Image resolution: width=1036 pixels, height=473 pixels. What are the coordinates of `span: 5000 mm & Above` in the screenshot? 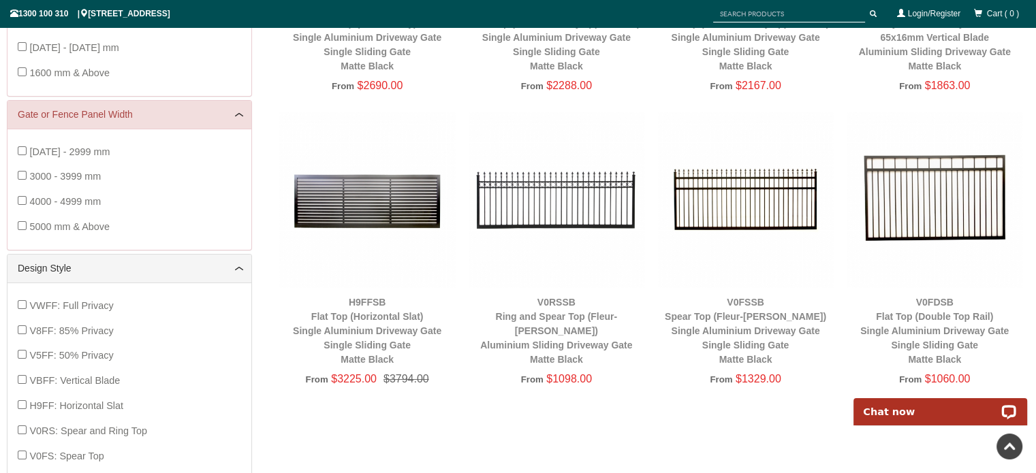 It's located at (69, 227).